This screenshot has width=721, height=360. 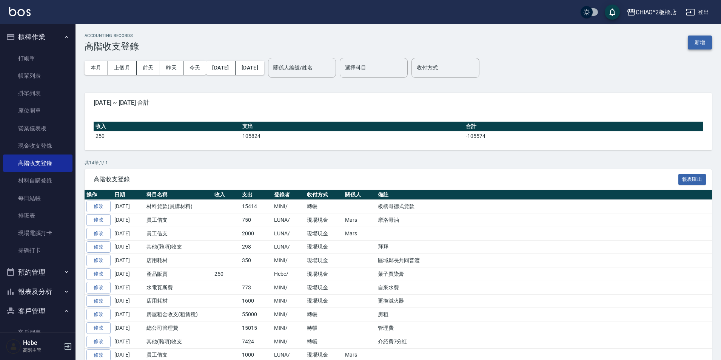 What do you see at coordinates (544, 274) in the screenshot?
I see `td: 葉子買染膏` at bounding box center [544, 274].